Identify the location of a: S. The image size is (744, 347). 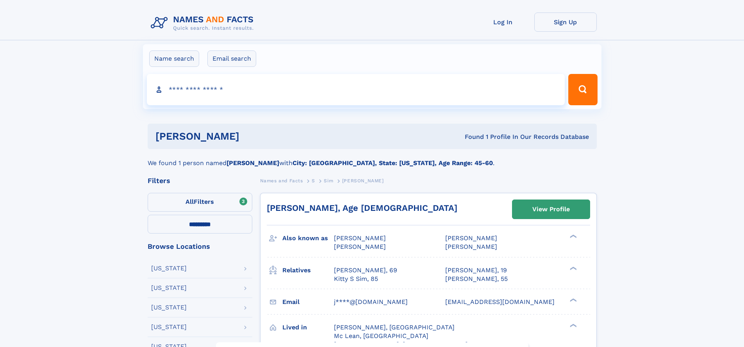
(313, 180).